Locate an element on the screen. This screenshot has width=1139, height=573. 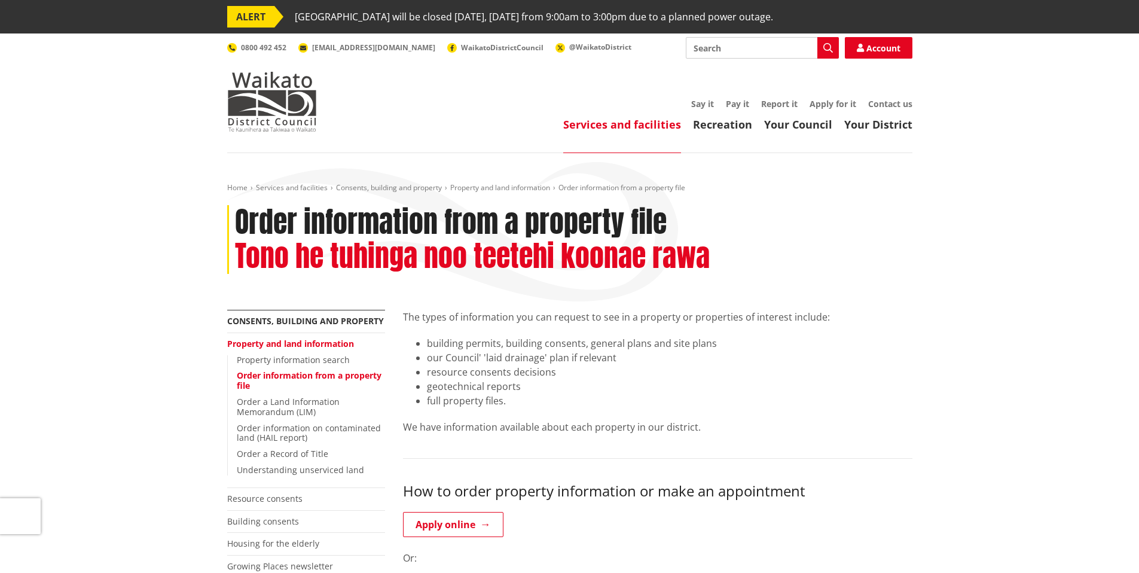
a: Understanding unserviced land is located at coordinates (300, 469).